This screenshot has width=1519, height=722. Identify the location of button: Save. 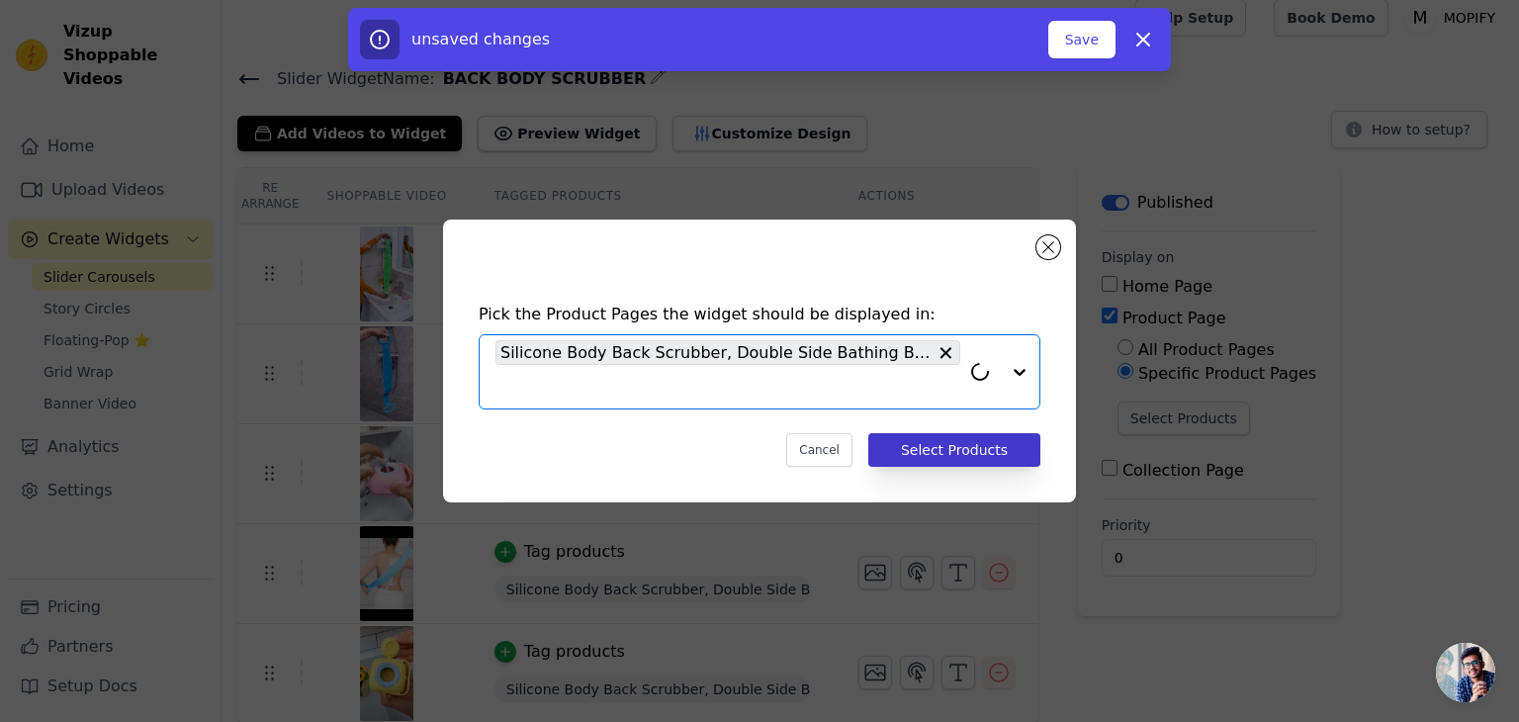
(1082, 40).